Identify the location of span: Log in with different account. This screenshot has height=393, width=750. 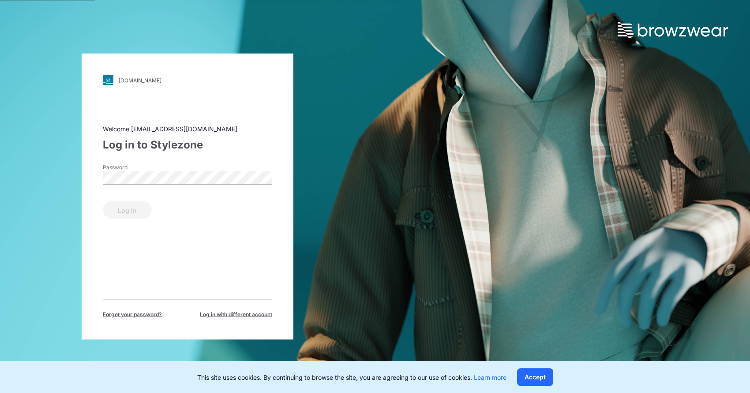
(236, 315).